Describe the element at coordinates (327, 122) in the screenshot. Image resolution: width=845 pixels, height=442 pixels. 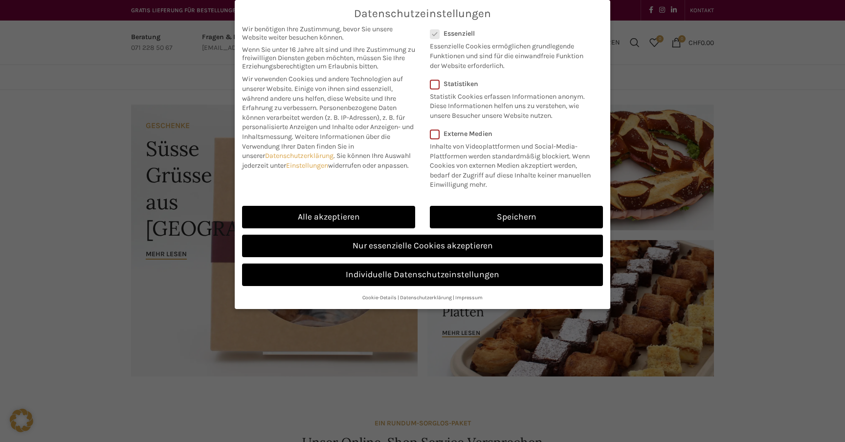
I see `span: Personenbezogene Daten können verarbeitet werden (z. B. IP-Adressen), z. B. für personalisierte A...` at that location.